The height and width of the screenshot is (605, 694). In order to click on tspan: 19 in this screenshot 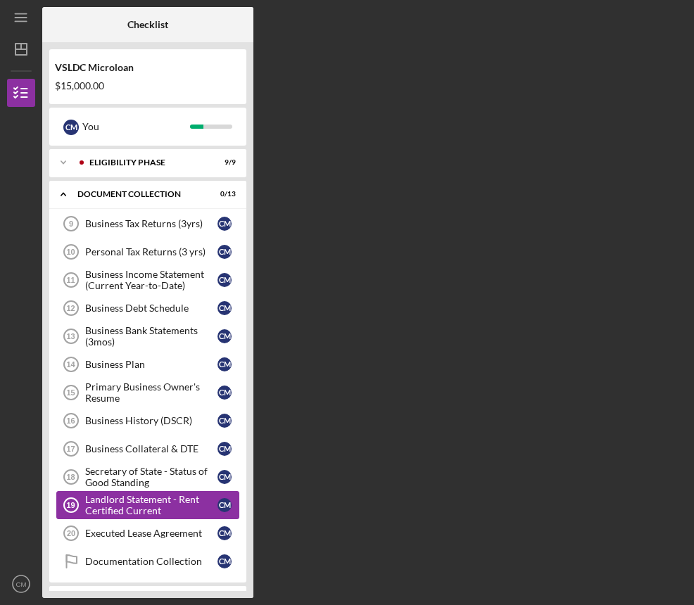, I will do `click(70, 505)`.